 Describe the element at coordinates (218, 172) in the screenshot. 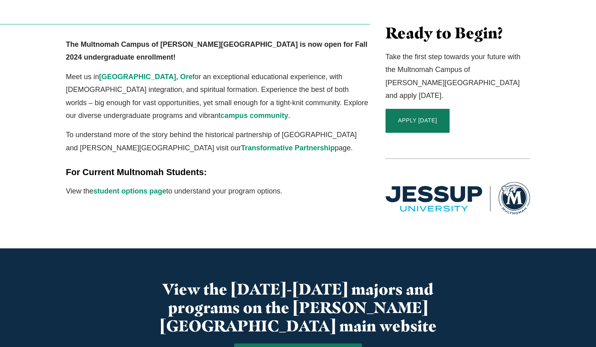

I see `h5: For Current Multnomah Students:` at that location.